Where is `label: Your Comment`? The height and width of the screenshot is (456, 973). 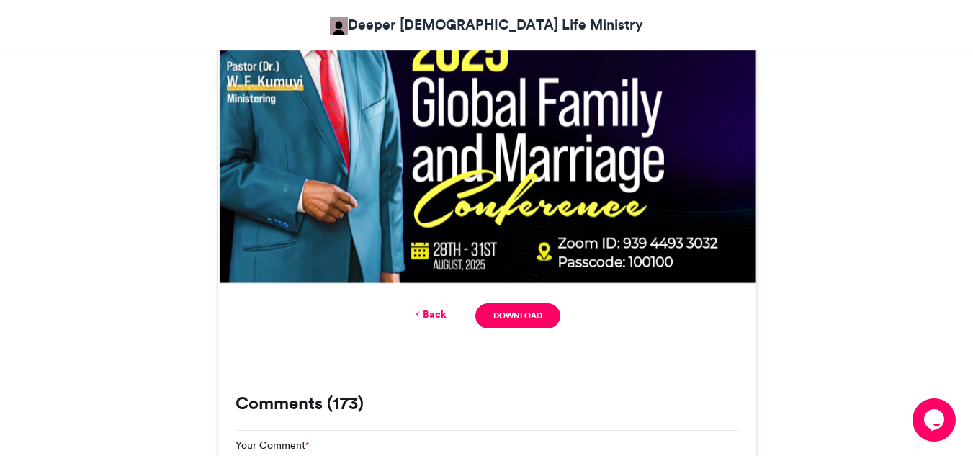 label: Your Comment is located at coordinates (272, 445).